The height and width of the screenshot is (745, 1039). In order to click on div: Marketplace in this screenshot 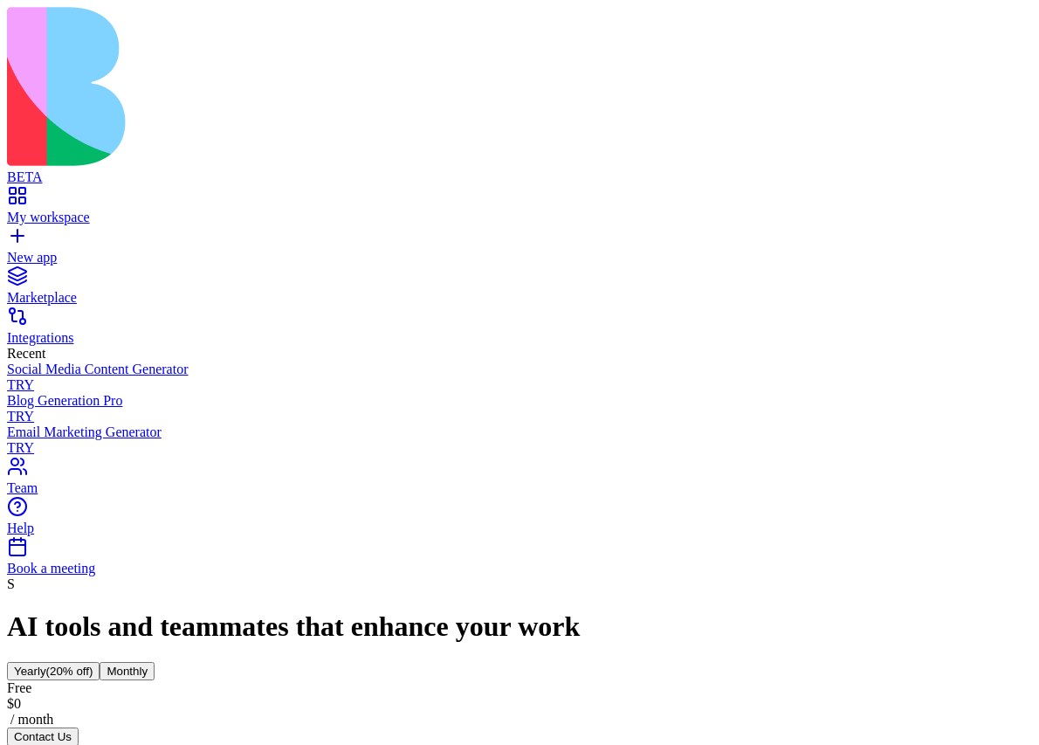, I will do `click(520, 298)`.